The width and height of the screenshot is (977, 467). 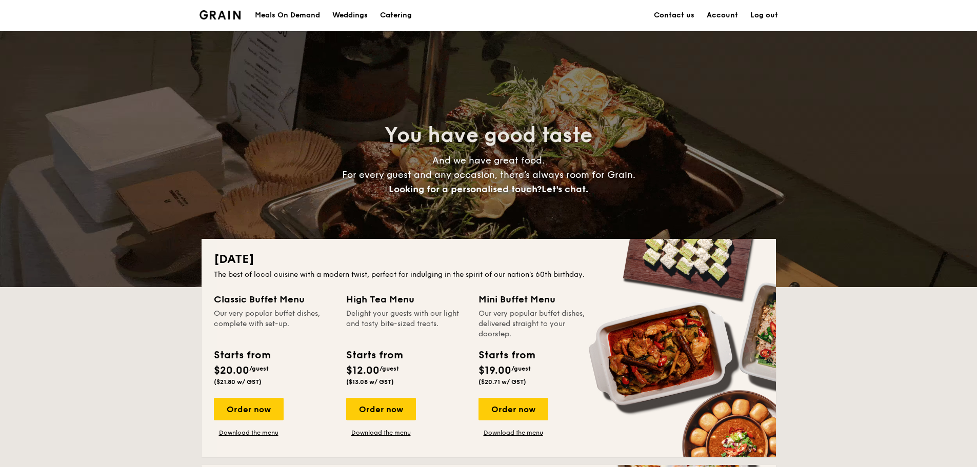 I want to click on div: Mini Buffet Menu, so click(x=539, y=300).